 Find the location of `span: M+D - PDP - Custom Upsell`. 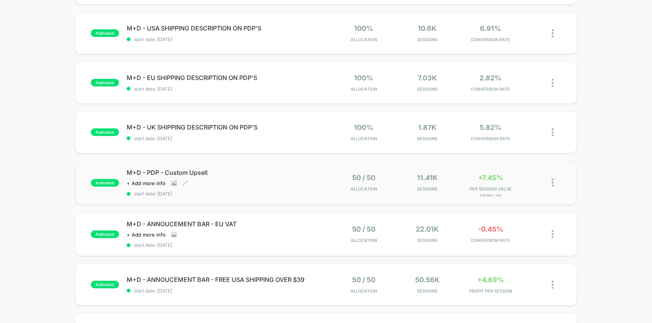

span: M+D - PDP - Custom Upsell is located at coordinates (226, 173).